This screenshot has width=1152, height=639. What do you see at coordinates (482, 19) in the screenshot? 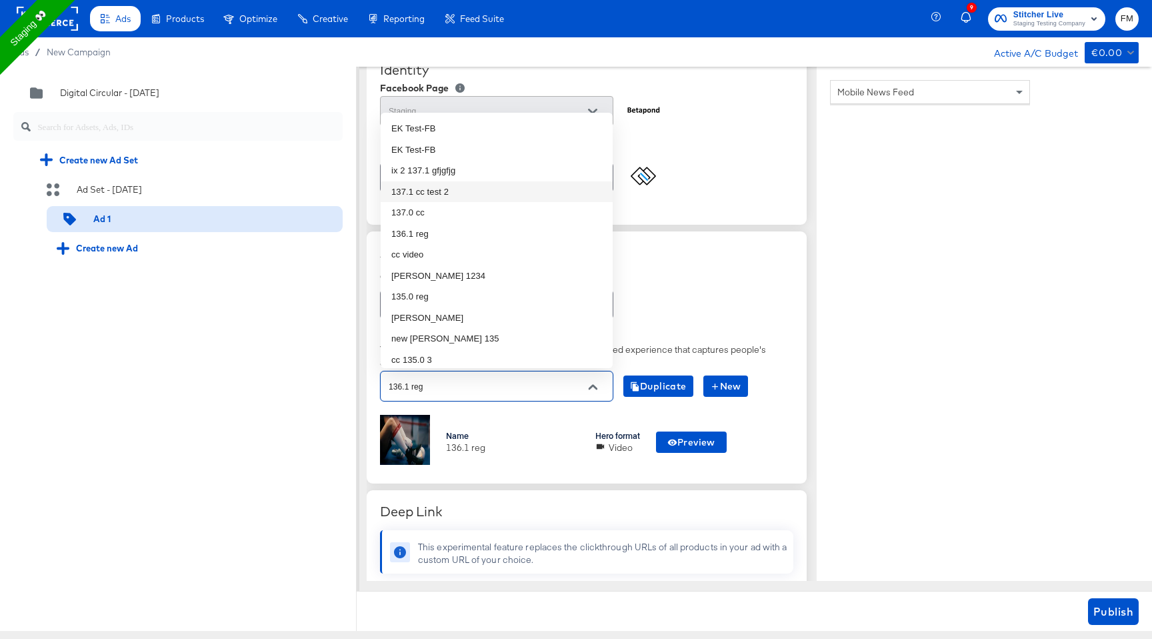
I see `span: Feed Suite` at bounding box center [482, 19].